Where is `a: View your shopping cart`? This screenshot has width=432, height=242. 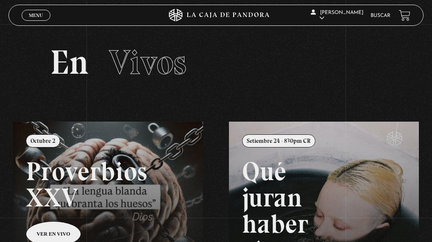 a: View your shopping cart is located at coordinates (404, 15).